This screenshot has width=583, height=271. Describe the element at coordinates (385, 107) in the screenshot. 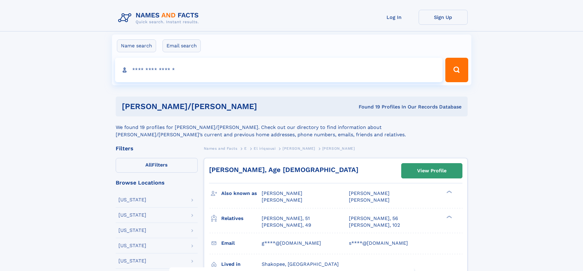

I see `div: Found 19 Profiles In Our Records Database` at that location.